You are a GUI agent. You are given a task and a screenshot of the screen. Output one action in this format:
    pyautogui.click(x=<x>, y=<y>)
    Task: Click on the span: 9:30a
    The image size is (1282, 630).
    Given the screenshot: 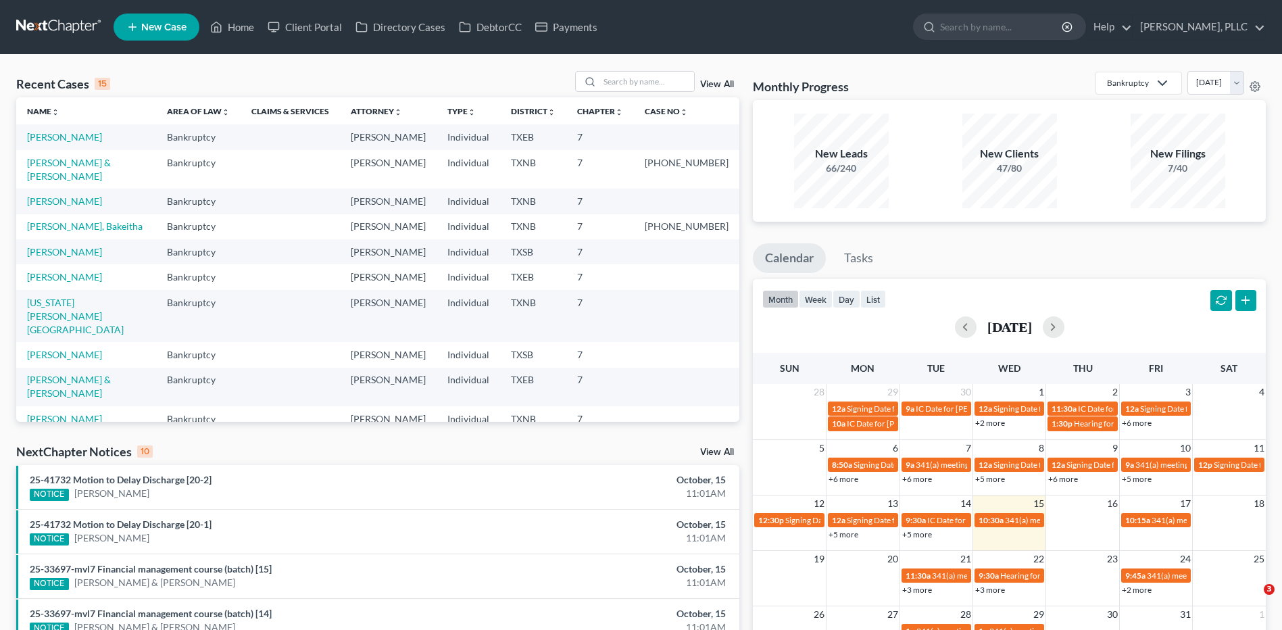 What is the action you would take?
    pyautogui.click(x=915, y=520)
    